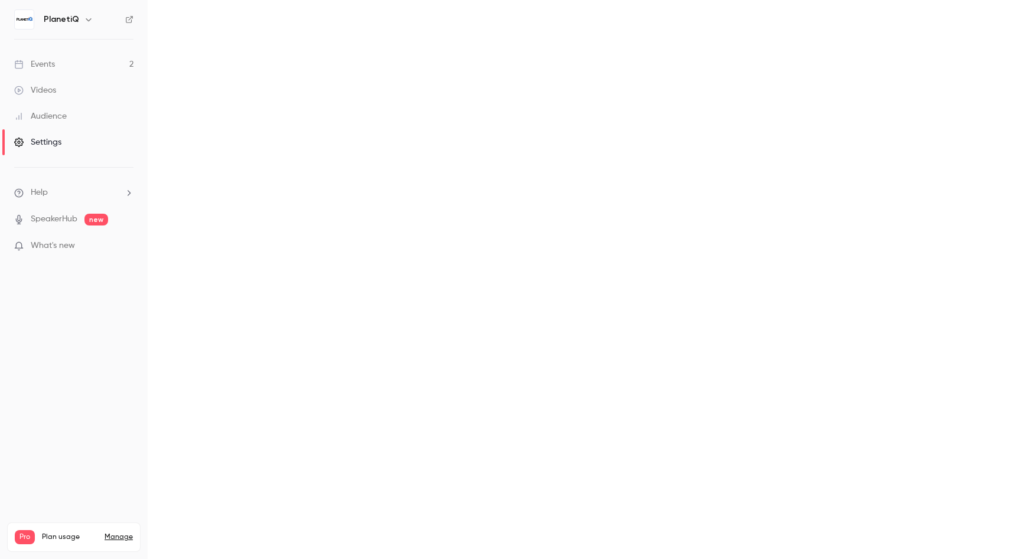 The image size is (1010, 559). I want to click on a: SpeakerHub, so click(54, 219).